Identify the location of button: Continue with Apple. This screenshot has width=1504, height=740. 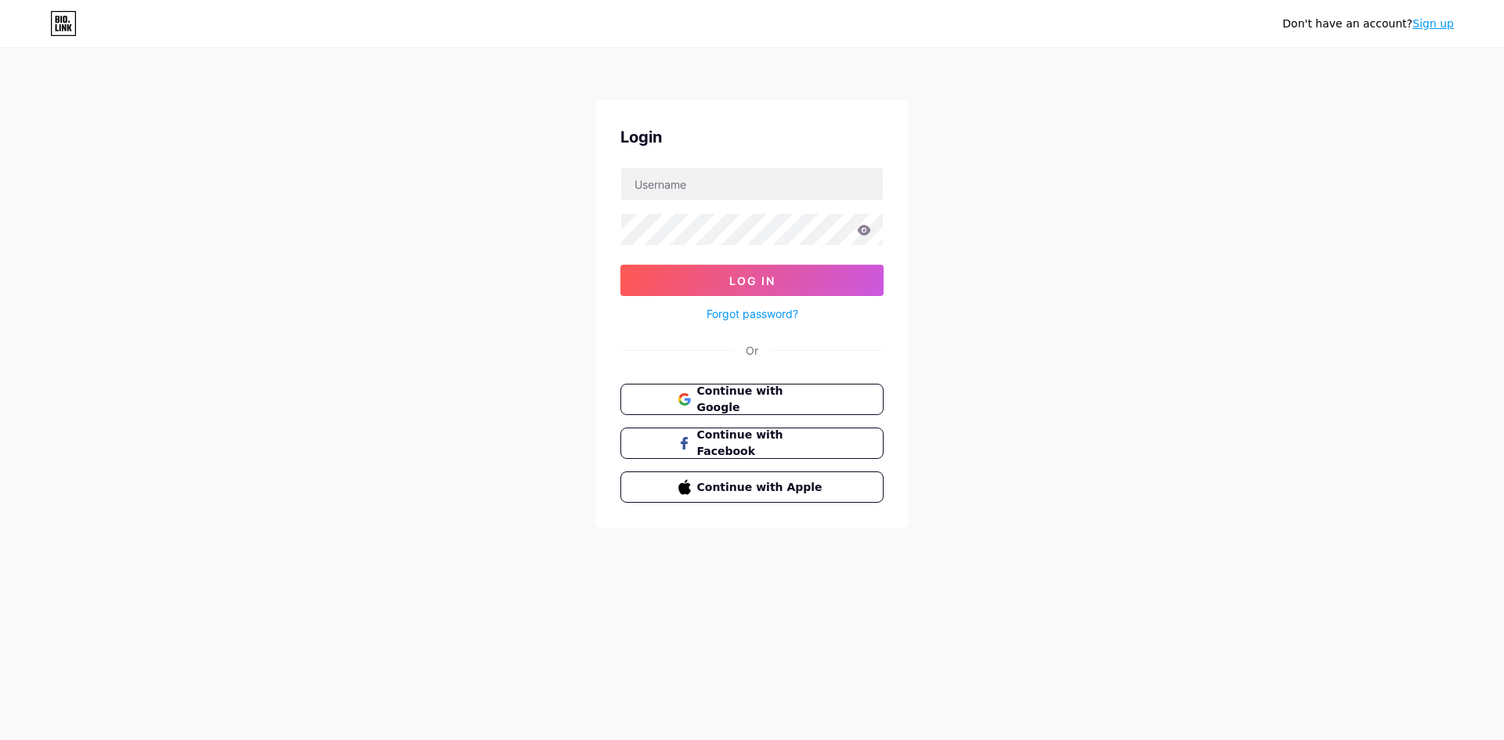
(752, 487).